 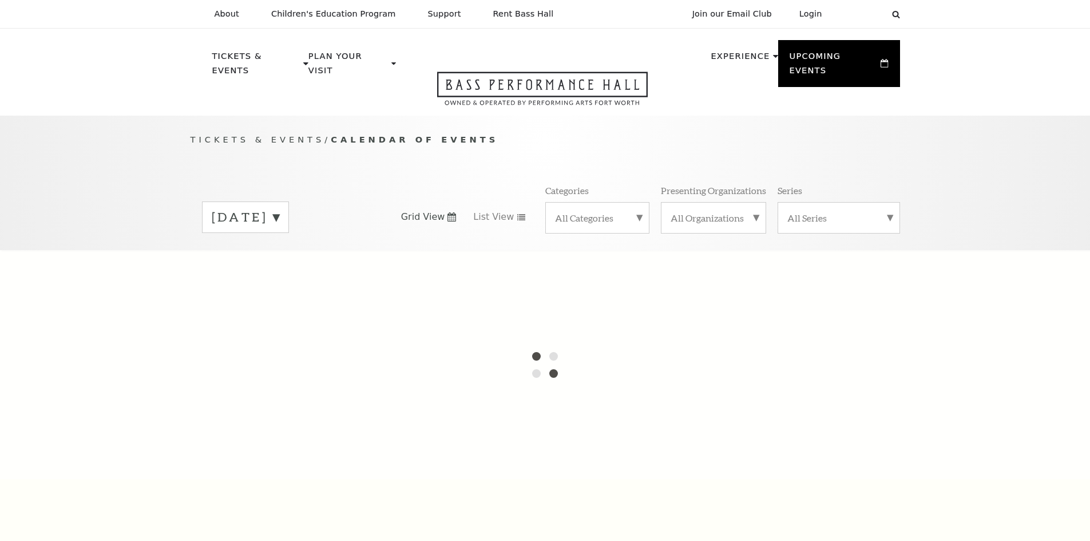 I want to click on p: Plan Your Visit, so click(x=348, y=66).